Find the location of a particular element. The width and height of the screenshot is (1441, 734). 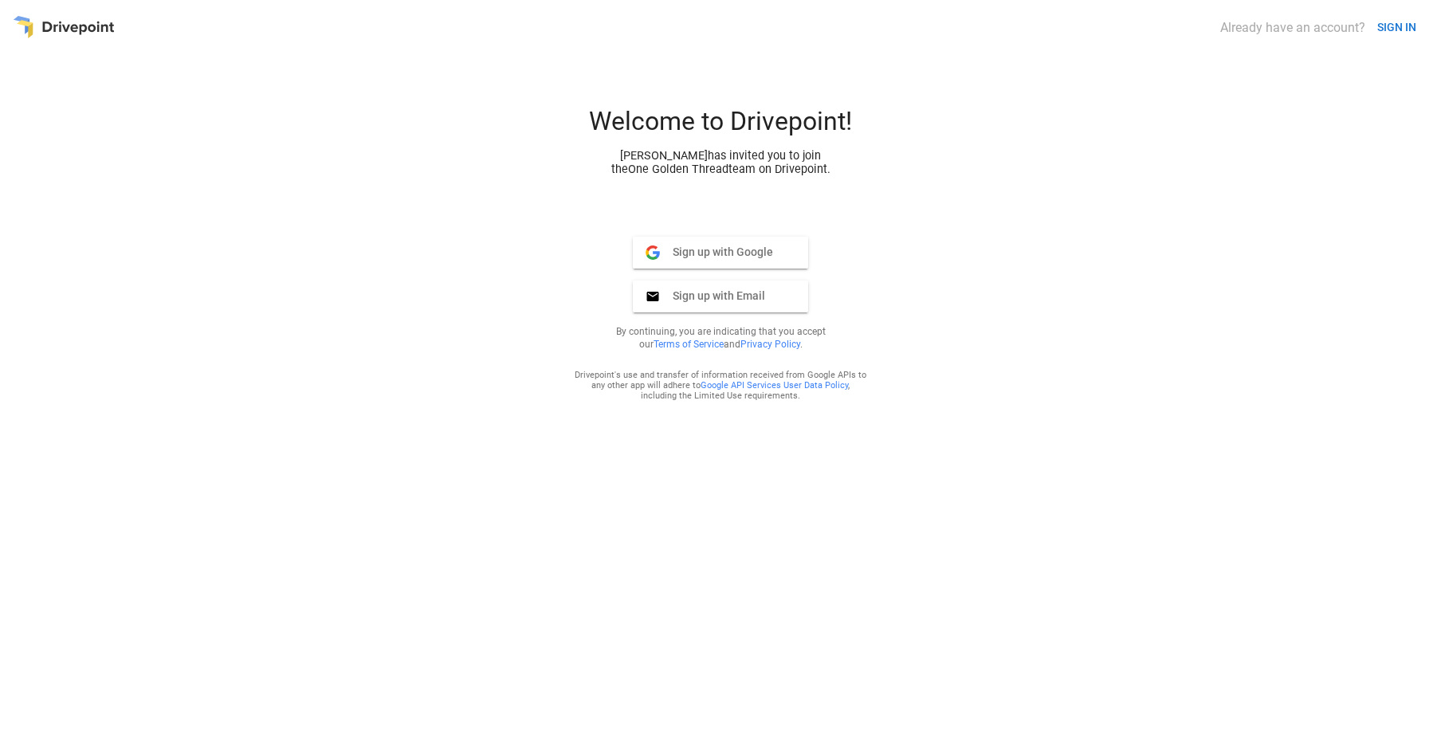

div: Welcome to Drivepoint! is located at coordinates (720, 128).